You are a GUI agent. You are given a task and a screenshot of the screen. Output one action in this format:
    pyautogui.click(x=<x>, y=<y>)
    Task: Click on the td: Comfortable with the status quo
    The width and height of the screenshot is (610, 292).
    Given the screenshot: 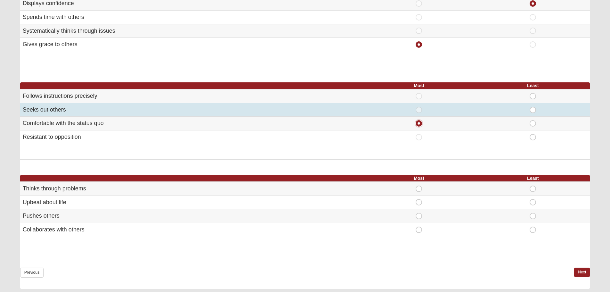 What is the action you would take?
    pyautogui.click(x=191, y=123)
    